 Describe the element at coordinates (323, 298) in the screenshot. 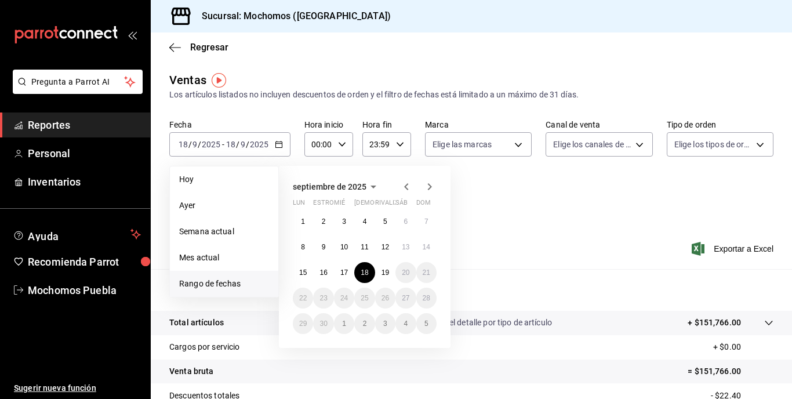

I see `button: 23 de septiembre de 2025` at that location.